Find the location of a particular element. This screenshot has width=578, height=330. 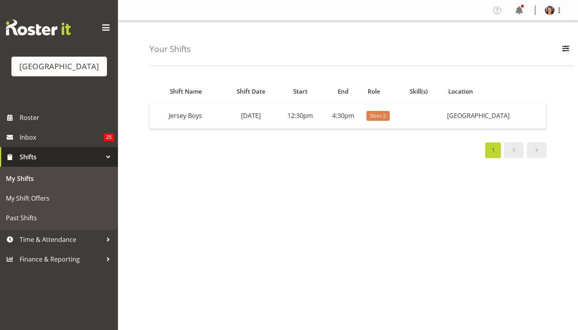

span: My Shift Offers is located at coordinates (59, 198).